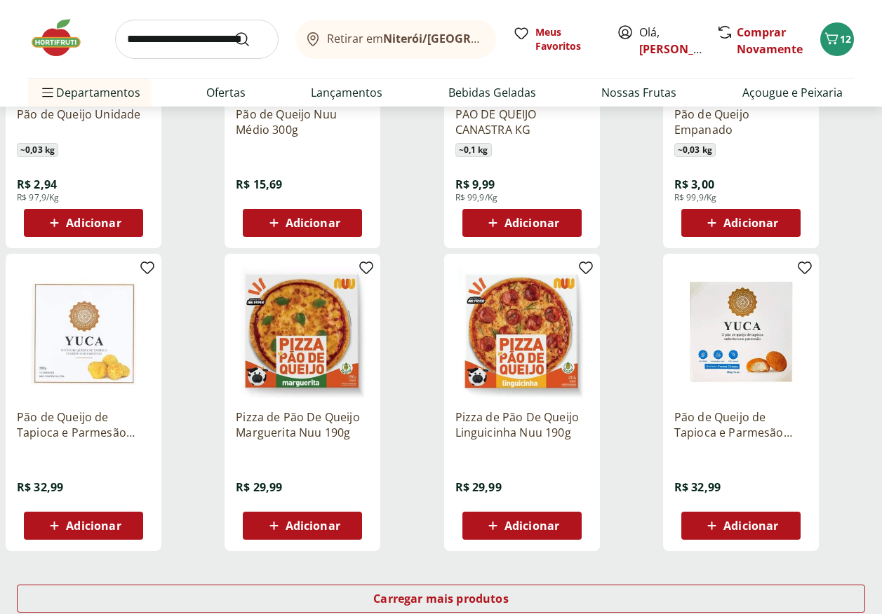  What do you see at coordinates (741, 332) in the screenshot?
I see `img: Pão de Queijo de Tapioca e Parmesão Recheado Yauca 300g` at bounding box center [741, 332].